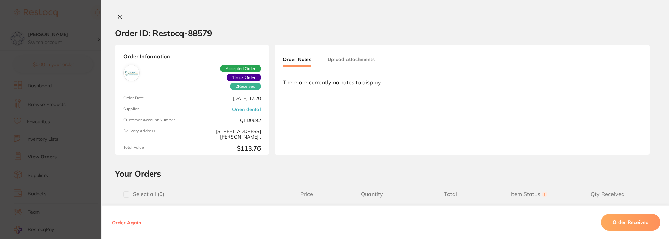  I want to click on span: Delivery Address, so click(156, 134).